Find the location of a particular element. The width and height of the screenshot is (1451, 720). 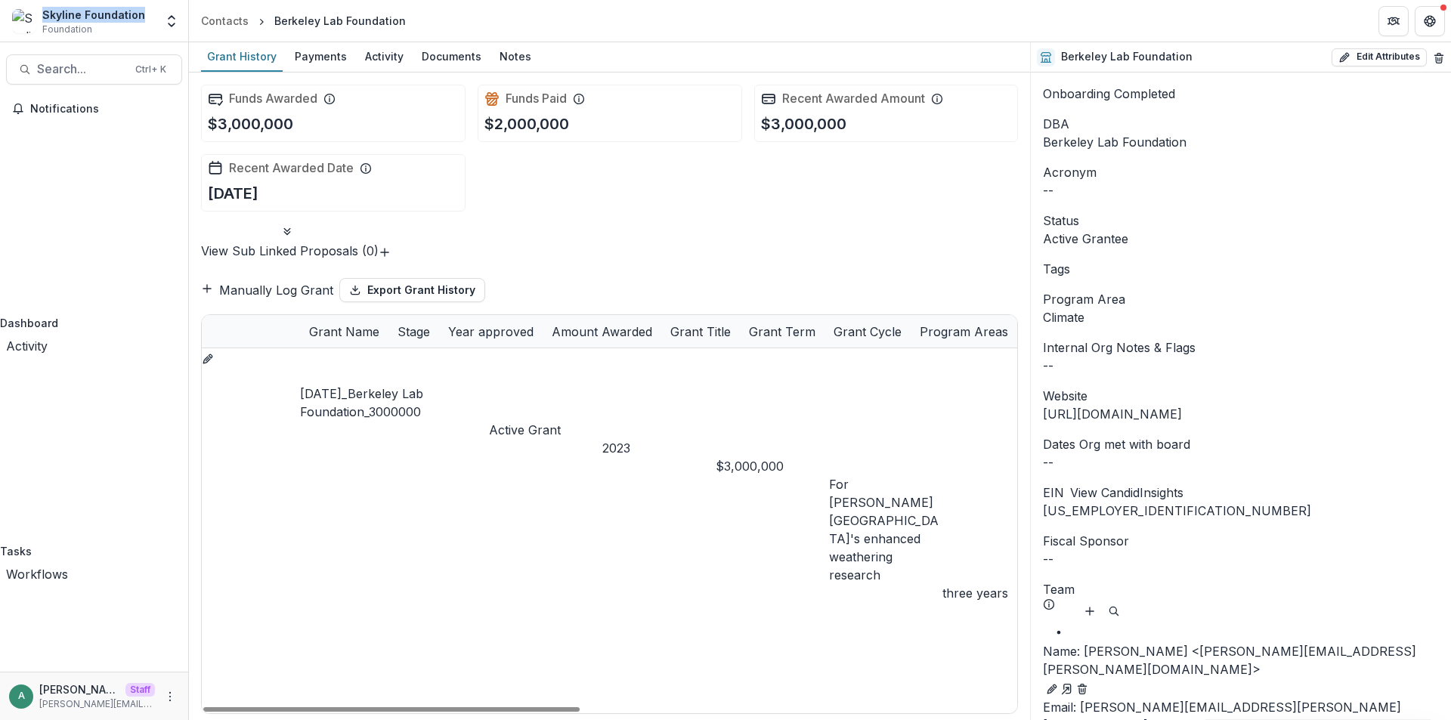

div: Grant Title is located at coordinates (700, 331).